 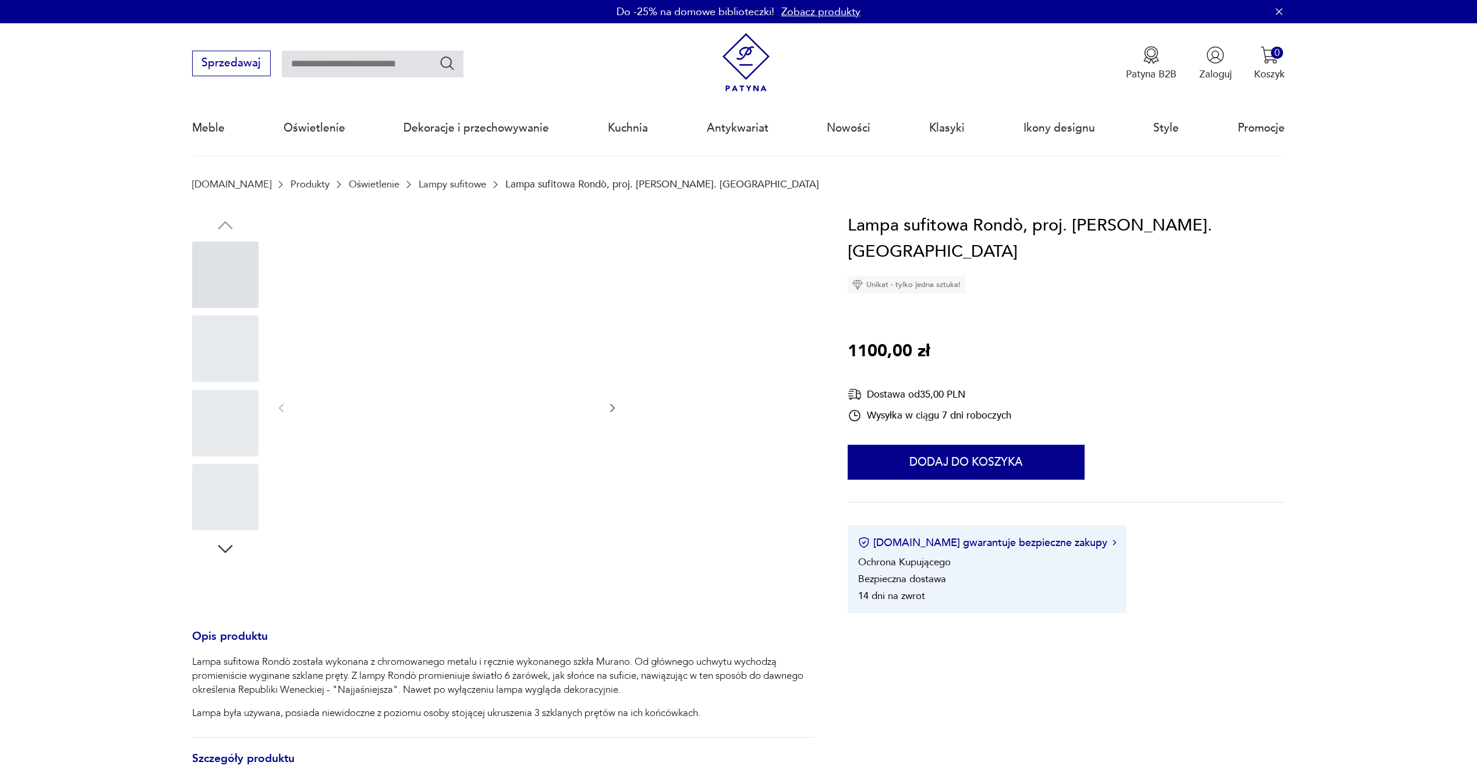 I want to click on li: Bezpieczna dostawa, so click(x=902, y=579).